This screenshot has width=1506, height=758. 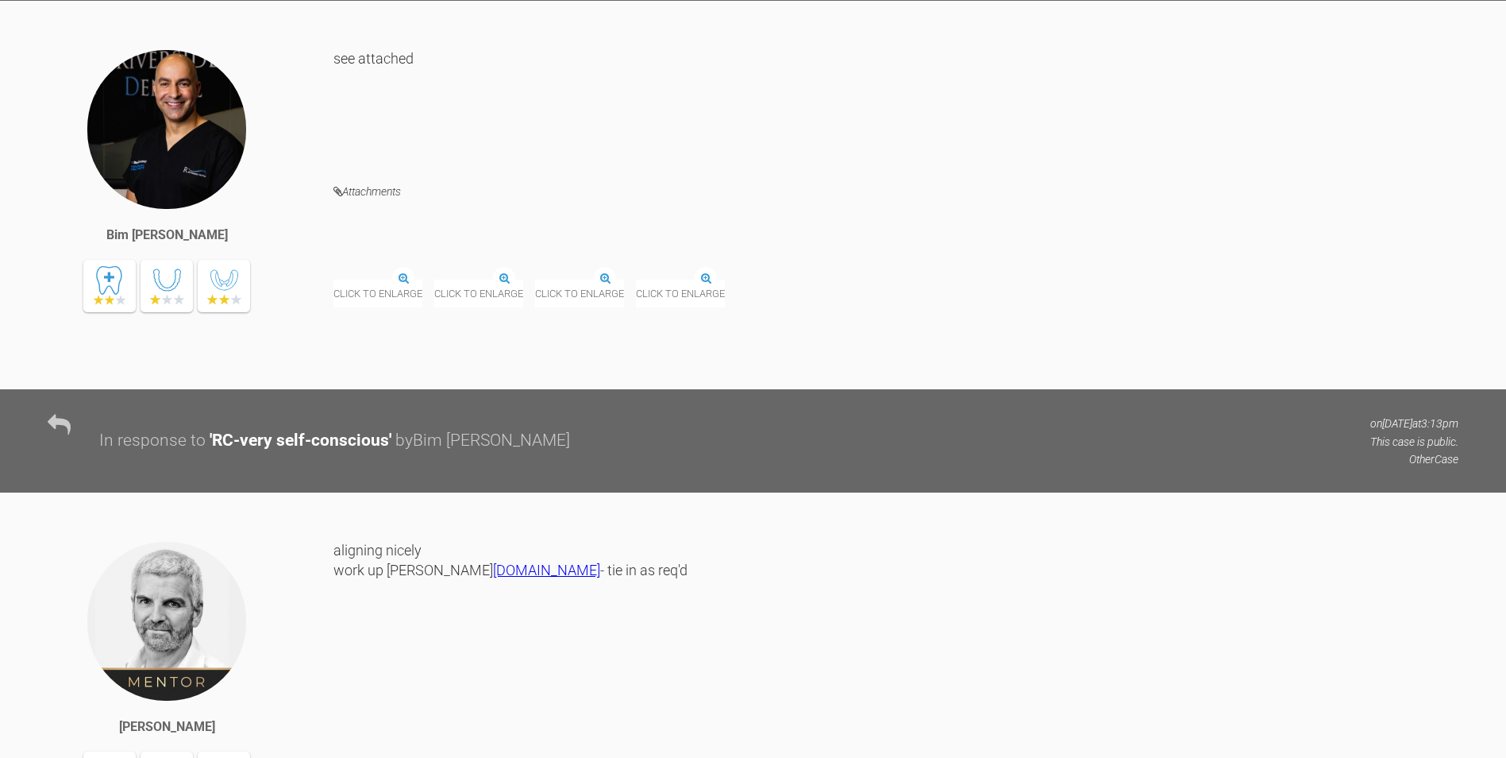 I want to click on img: Ross Hobson, so click(x=167, y=621).